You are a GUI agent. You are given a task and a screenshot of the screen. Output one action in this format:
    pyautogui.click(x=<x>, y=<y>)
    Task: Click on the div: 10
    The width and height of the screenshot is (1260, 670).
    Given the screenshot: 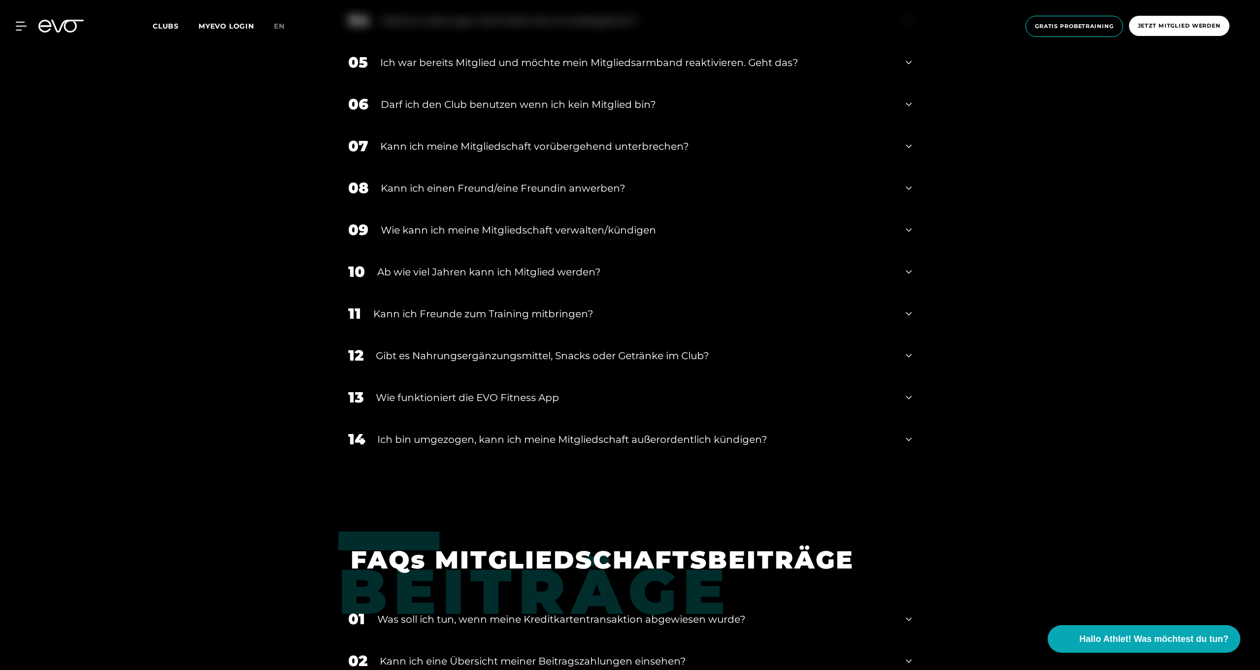 What is the action you would take?
    pyautogui.click(x=357, y=271)
    